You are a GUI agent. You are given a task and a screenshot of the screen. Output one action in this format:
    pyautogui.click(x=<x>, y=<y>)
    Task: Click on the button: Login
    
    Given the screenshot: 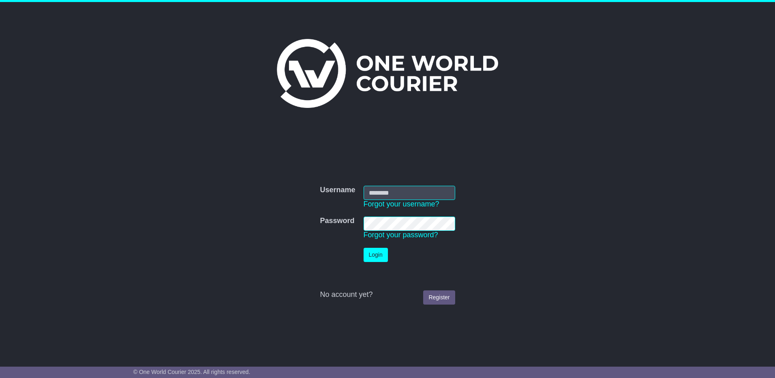 What is the action you would take?
    pyautogui.click(x=376, y=255)
    